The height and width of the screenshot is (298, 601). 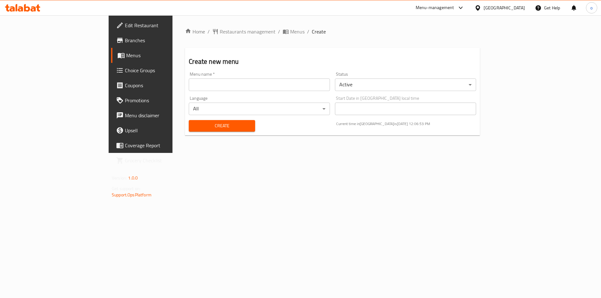 I want to click on span: Coverage Report, so click(x=164, y=145).